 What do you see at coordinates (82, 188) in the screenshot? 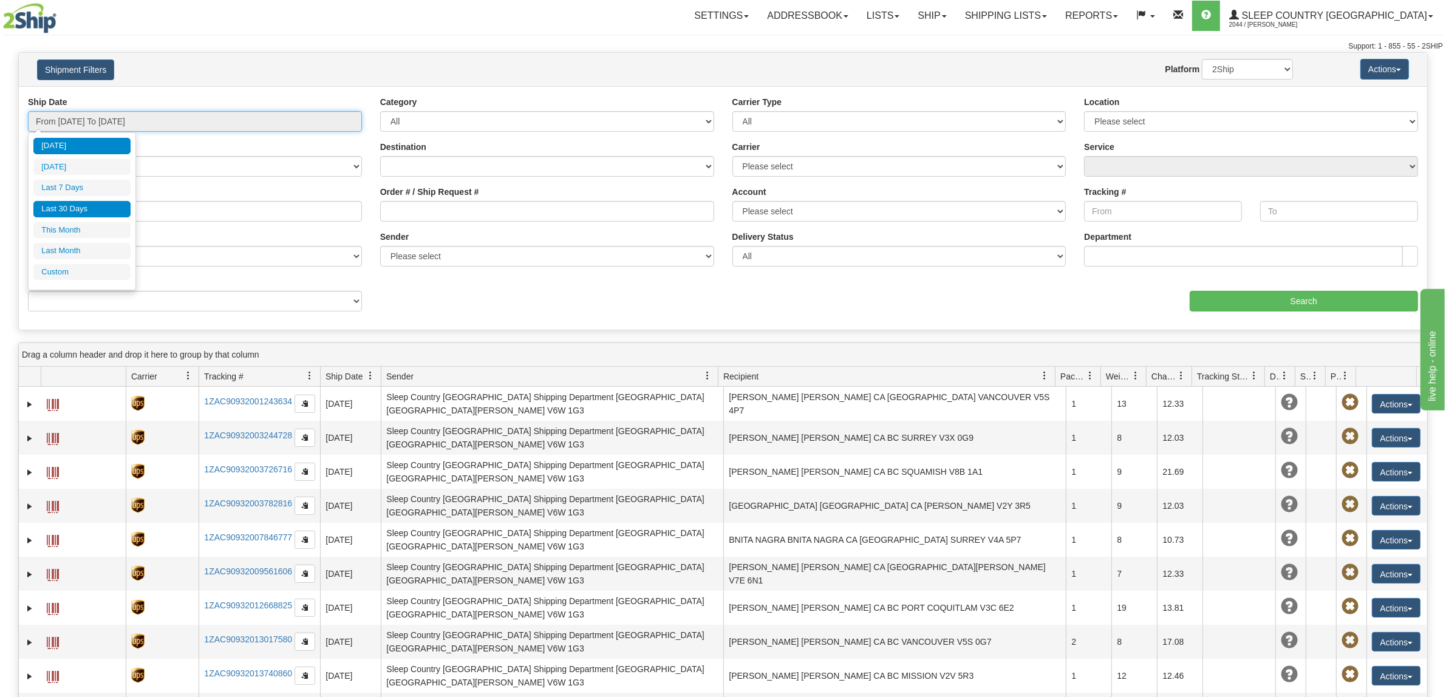
I see `li: Last 7 Days` at bounding box center [82, 188].